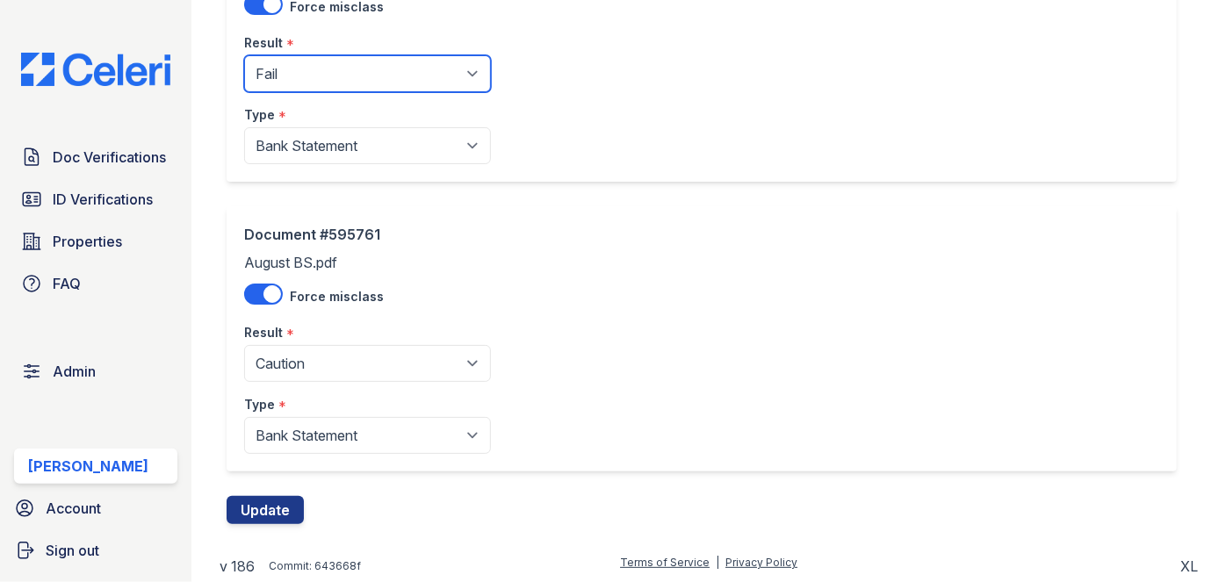 The height and width of the screenshot is (582, 1226). Describe the element at coordinates (665, 562) in the screenshot. I see `a: Terms of Service` at that location.